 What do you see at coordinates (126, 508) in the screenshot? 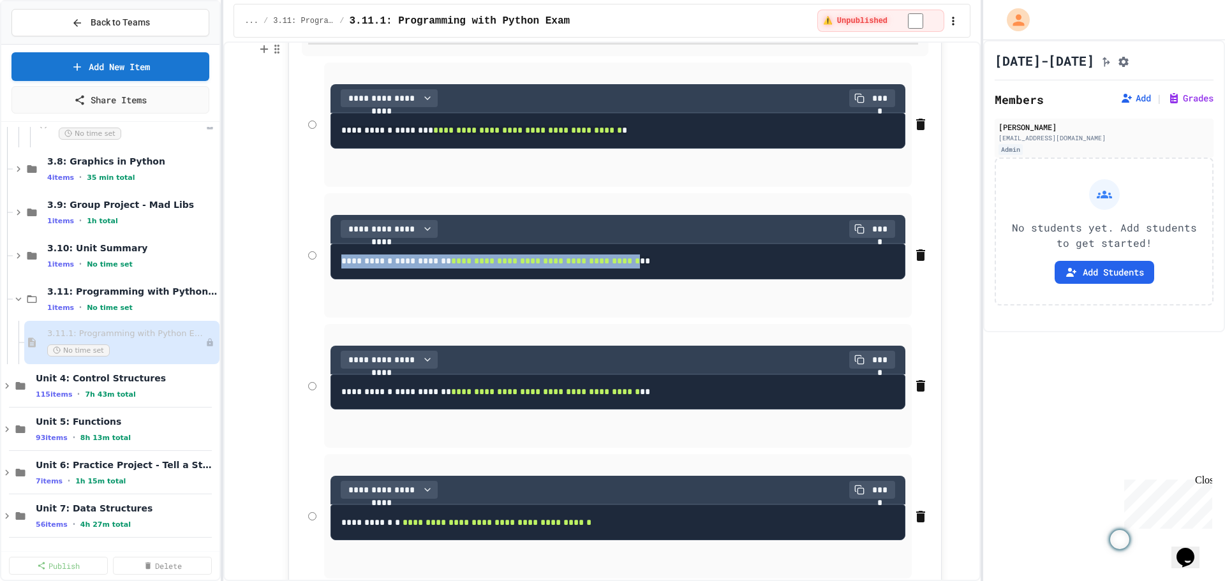
I see `span: Unit 7: Data Structures` at bounding box center [126, 508].